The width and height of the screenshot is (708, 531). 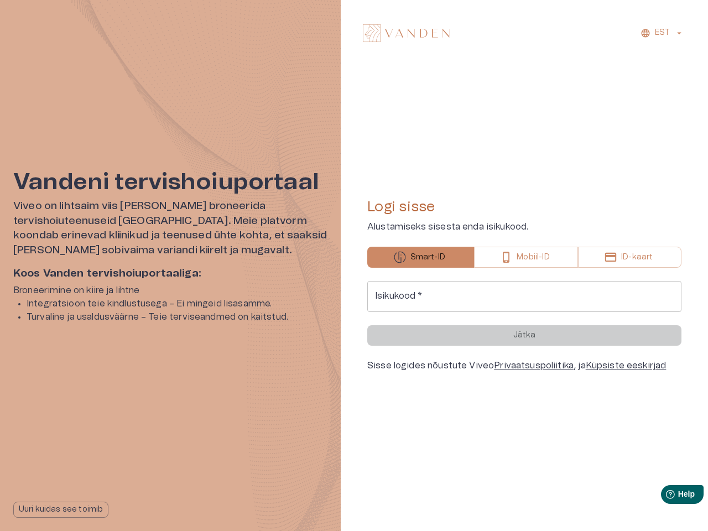 I want to click on h4: Logi sisse, so click(x=525, y=207).